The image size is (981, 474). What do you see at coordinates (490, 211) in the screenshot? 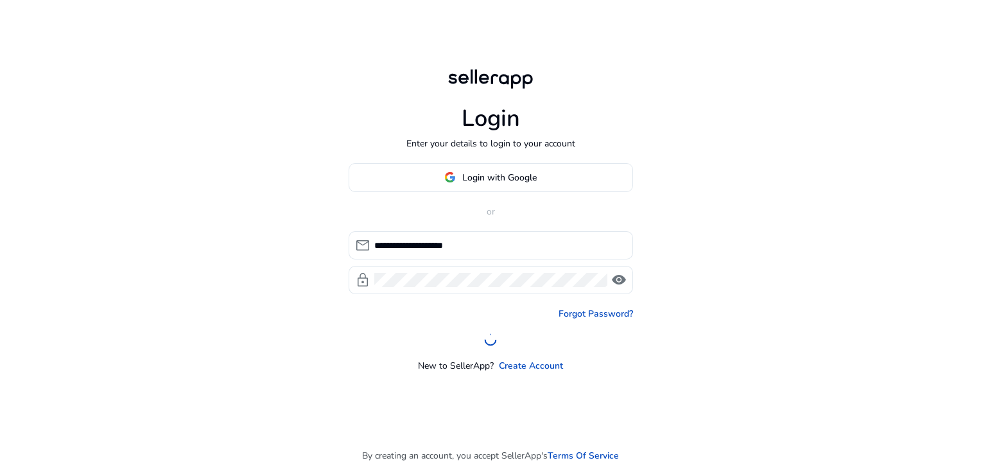
I see `p: or` at bounding box center [490, 211].